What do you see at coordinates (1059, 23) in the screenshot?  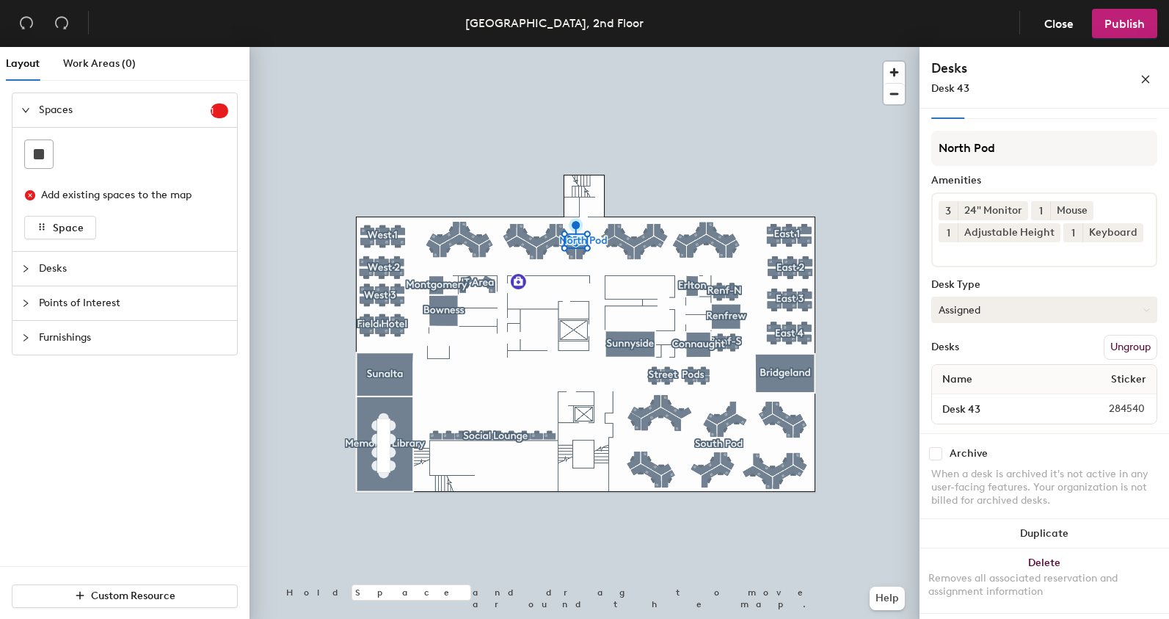 I see `button: Close` at bounding box center [1059, 23].